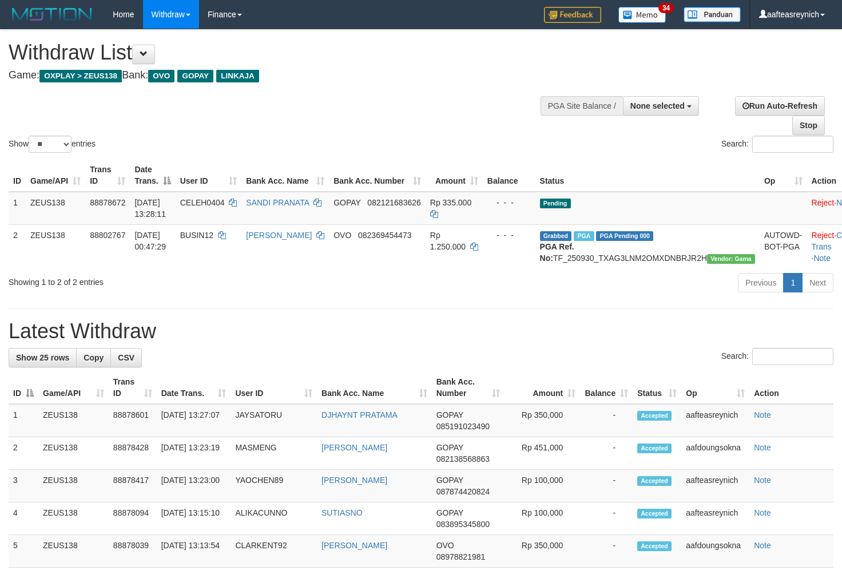 This screenshot has height=574, width=842. Describe the element at coordinates (463, 459) in the screenshot. I see `span: Copy 082138568863 to clipboard` at that location.